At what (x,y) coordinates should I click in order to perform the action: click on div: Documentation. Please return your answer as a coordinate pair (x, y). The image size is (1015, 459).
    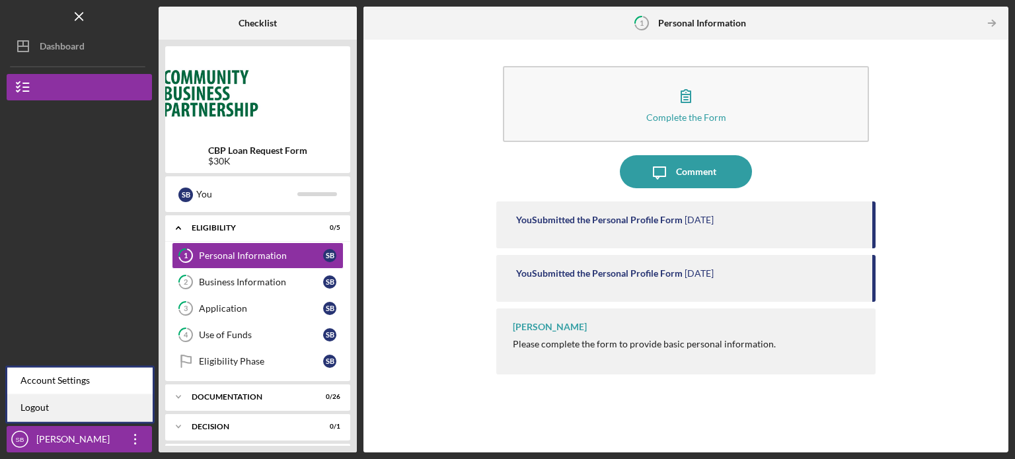
    Looking at the image, I should click on (249, 397).